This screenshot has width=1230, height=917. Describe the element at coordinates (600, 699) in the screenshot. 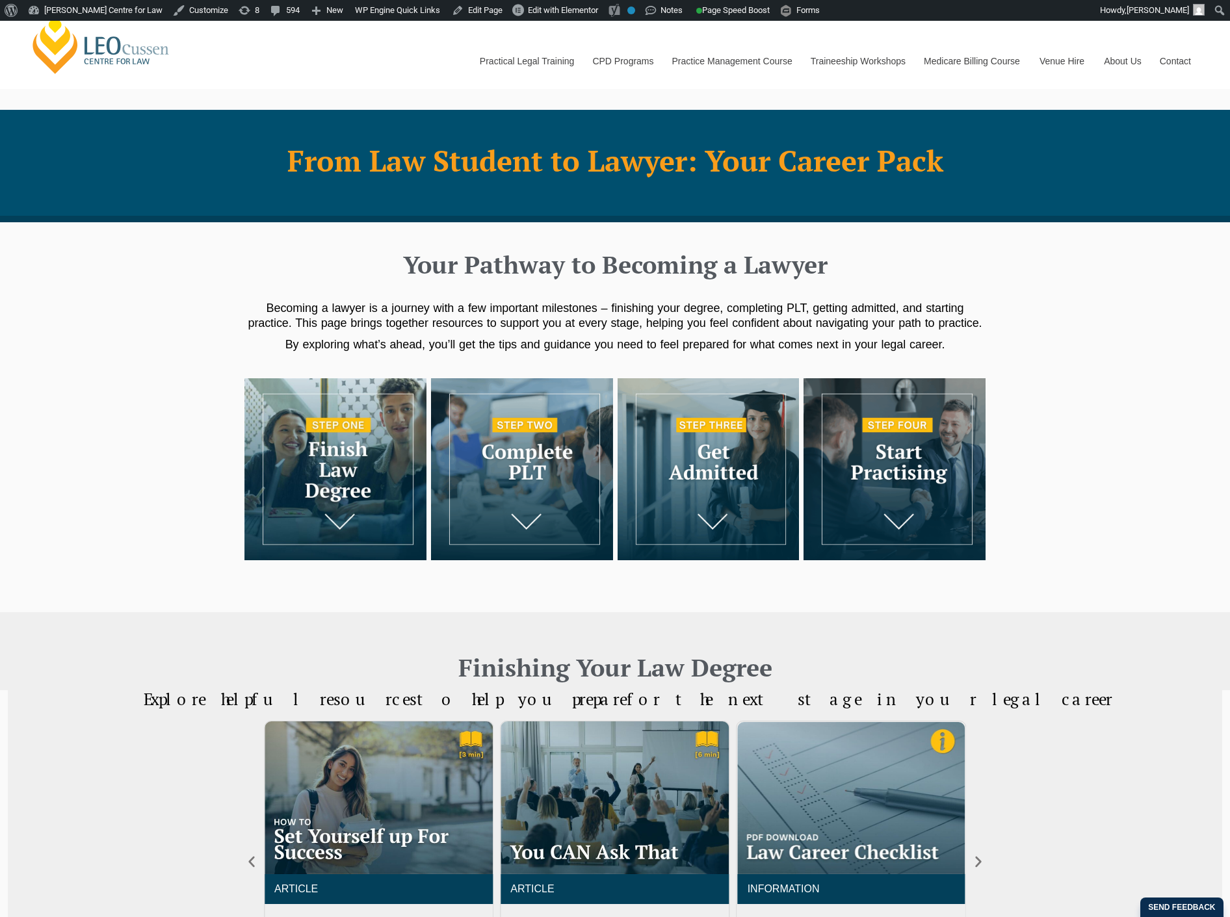

I see `span: prepare` at that location.